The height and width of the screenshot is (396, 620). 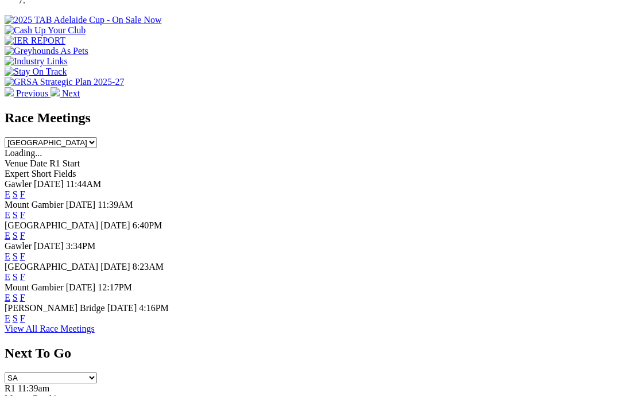 What do you see at coordinates (64, 163) in the screenshot?
I see `span: R1 Start` at bounding box center [64, 163].